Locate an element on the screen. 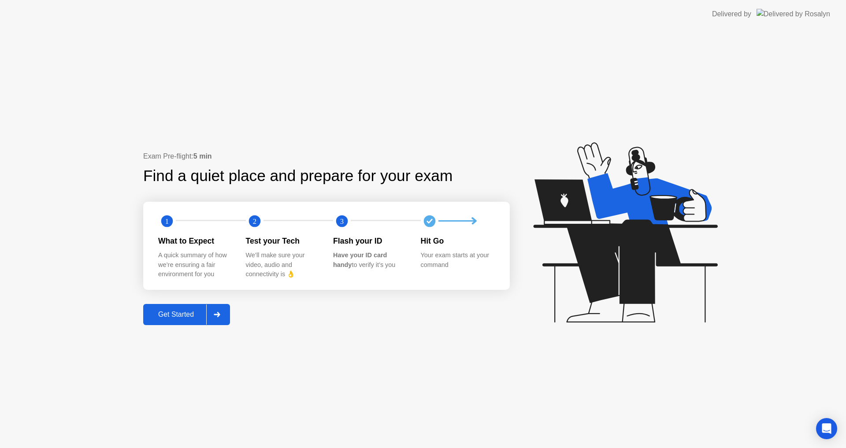 Image resolution: width=846 pixels, height=448 pixels. div: Find a quiet place and prepare for your exam is located at coordinates (298, 176).